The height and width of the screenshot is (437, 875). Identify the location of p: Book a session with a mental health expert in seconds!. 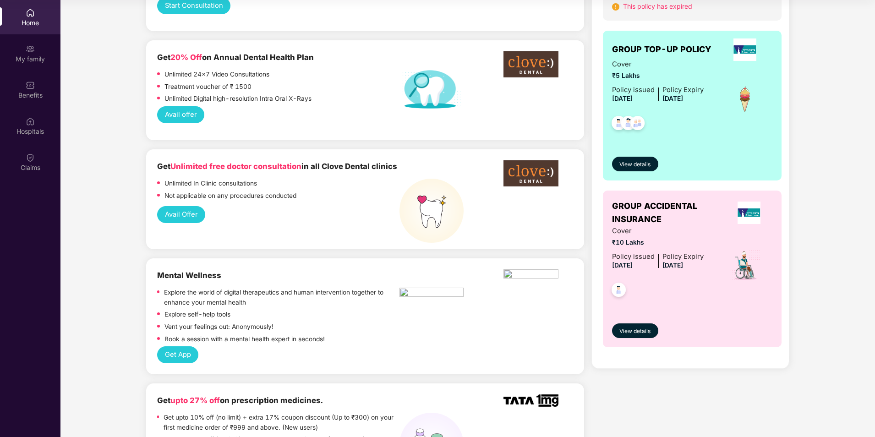
(245, 340).